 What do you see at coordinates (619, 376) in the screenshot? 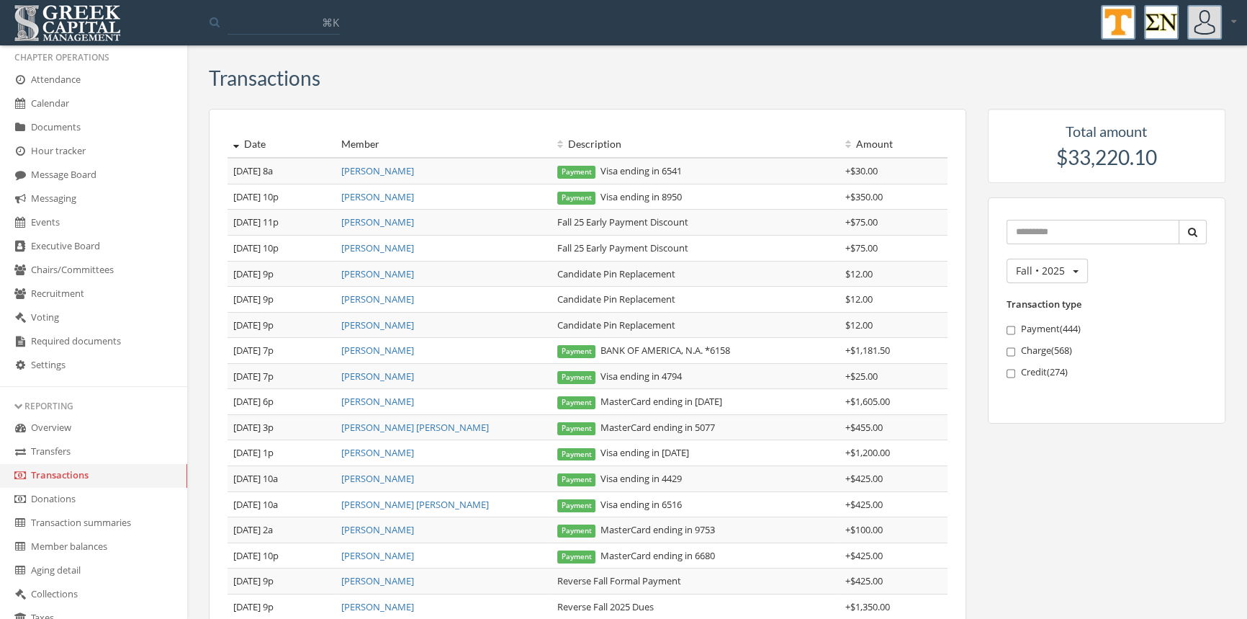
I see `span: Visa ending in 4794` at bounding box center [619, 376].